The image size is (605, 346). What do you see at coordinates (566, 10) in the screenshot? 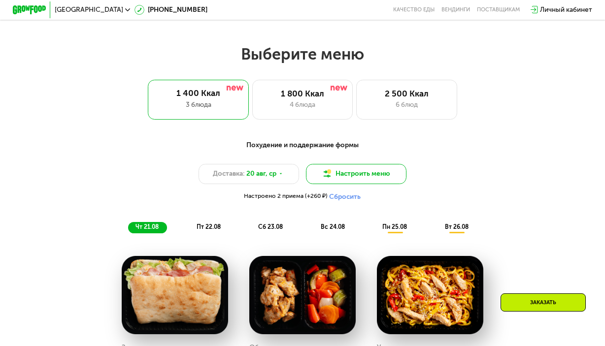
I see `div: Личный кабинет` at bounding box center [566, 10].